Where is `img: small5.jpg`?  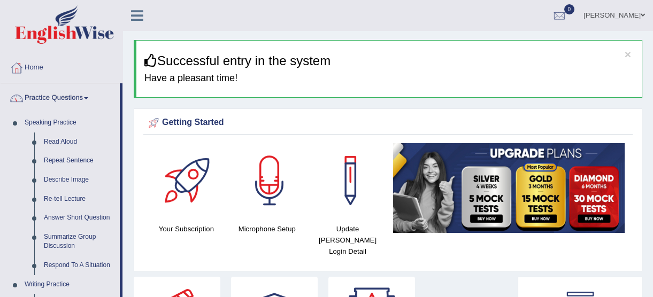 img: small5.jpg is located at coordinates (509, 188).